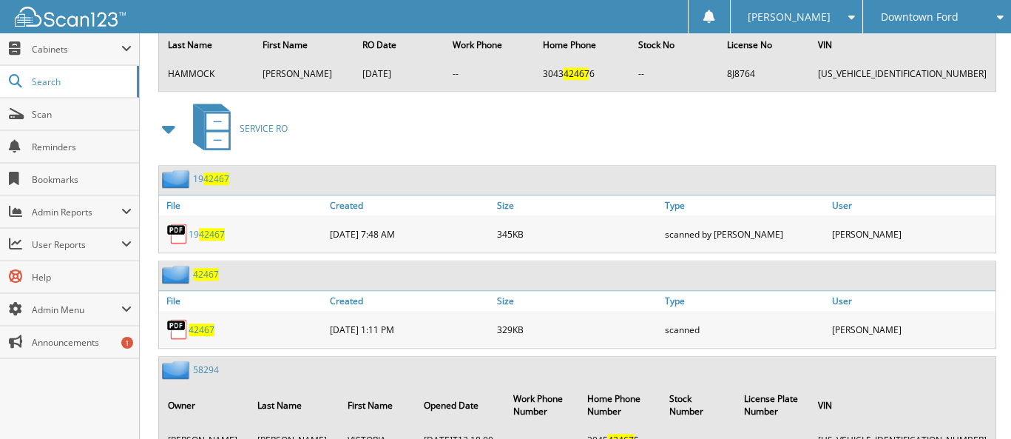 This screenshot has width=1011, height=439. I want to click on span: Cabinets, so click(76, 49).